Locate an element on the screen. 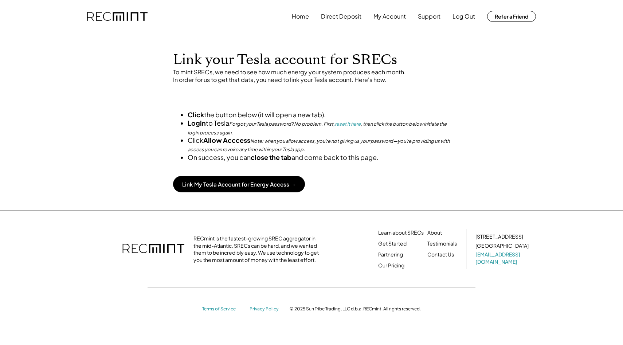 The height and width of the screenshot is (345, 623). font: Note: when you allow access, you're not giving us your password—you're providing us with access y... is located at coordinates (319, 145).